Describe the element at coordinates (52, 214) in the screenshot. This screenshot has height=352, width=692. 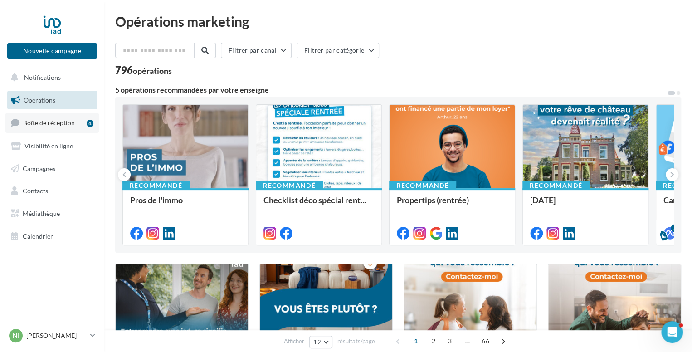
I see `a: Médiathèque` at that location.